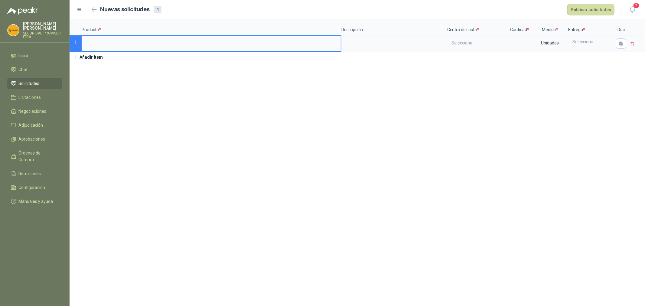  Describe the element at coordinates (35, 139) in the screenshot. I see `a: Aprobaciones` at that location.